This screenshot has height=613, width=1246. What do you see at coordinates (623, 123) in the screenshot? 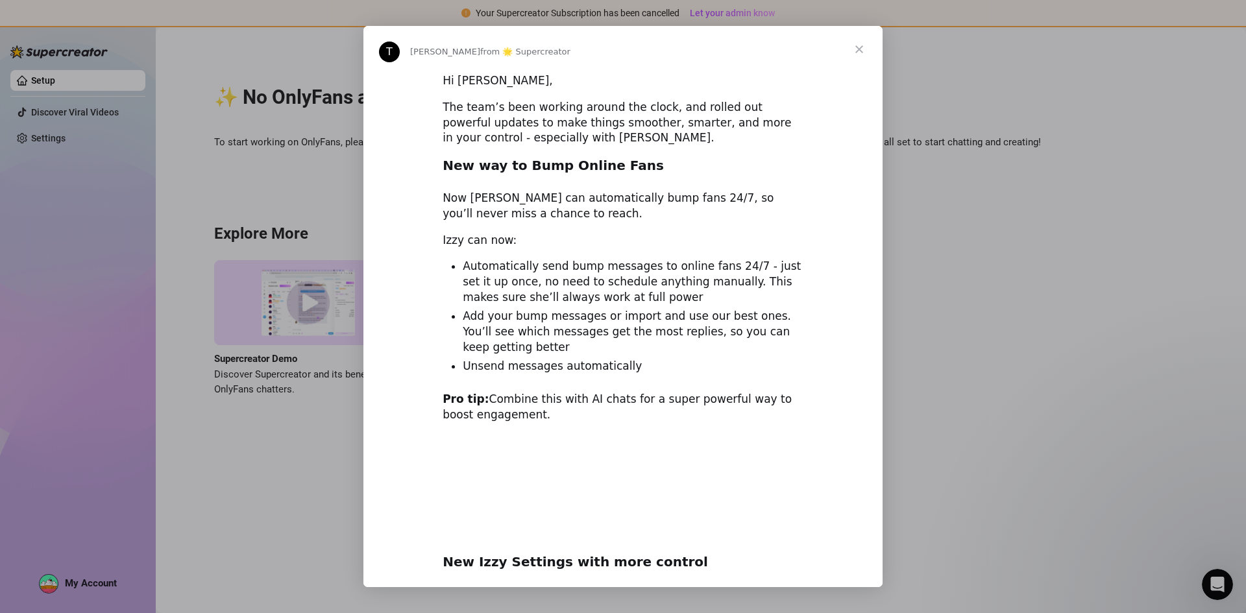
I see `div: The team’s been working around the clock, and rolled out powerful updates to make things smoother...` at bounding box center [623, 123].